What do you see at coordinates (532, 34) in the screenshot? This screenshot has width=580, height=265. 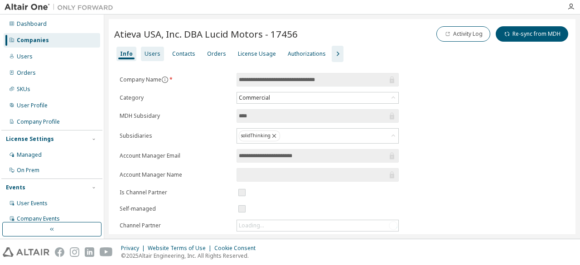 I see `button: Re-sync from MDH` at bounding box center [532, 34].